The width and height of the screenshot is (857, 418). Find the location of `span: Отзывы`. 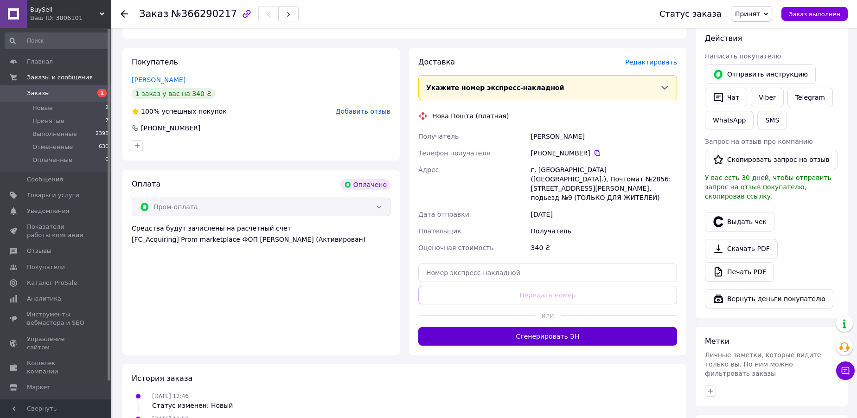

span: Отзывы is located at coordinates (39, 251).